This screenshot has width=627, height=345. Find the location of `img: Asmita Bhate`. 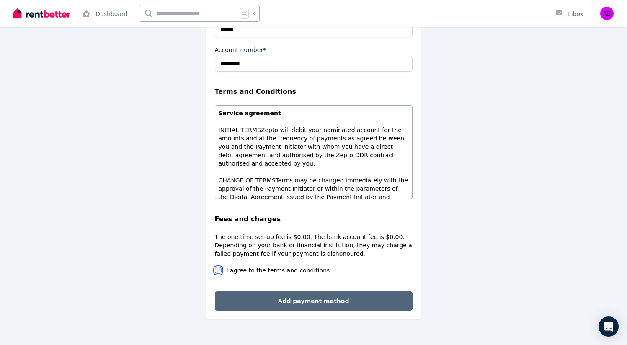

img: Asmita Bhate is located at coordinates (607, 13).